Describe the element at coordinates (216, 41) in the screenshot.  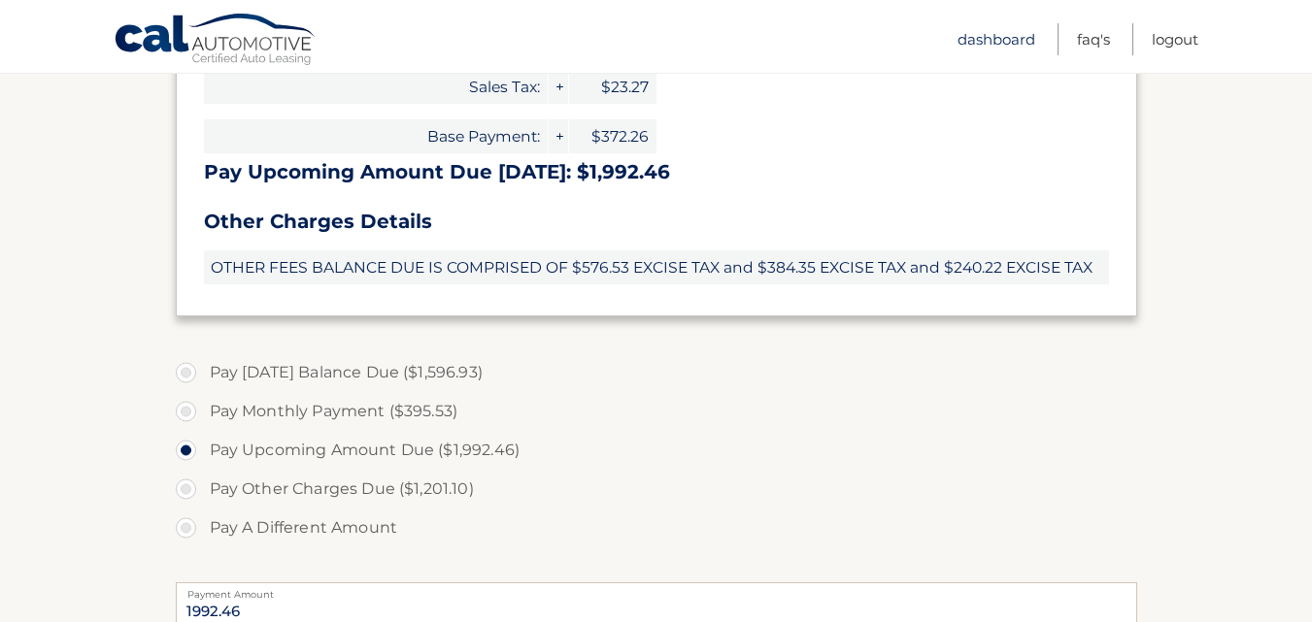
I see `a: Cal Automotive` at that location.